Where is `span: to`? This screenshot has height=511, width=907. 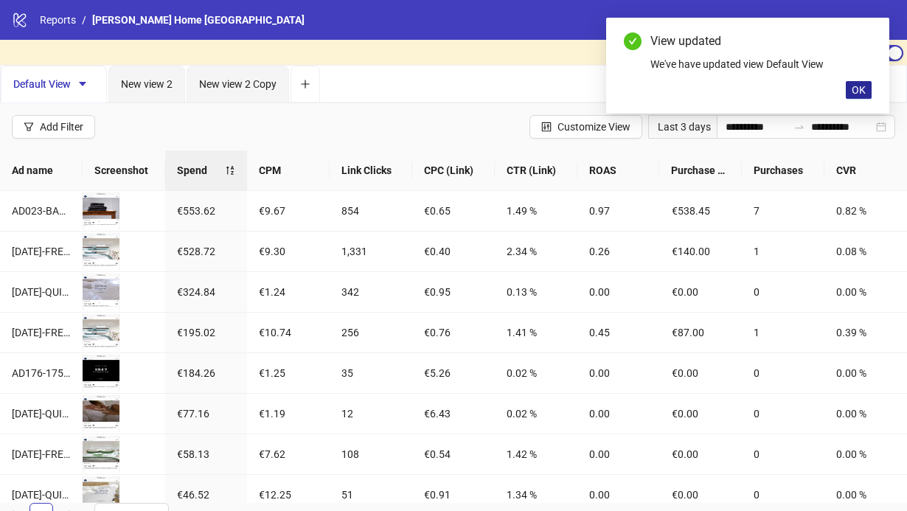
span: to is located at coordinates (799, 127).